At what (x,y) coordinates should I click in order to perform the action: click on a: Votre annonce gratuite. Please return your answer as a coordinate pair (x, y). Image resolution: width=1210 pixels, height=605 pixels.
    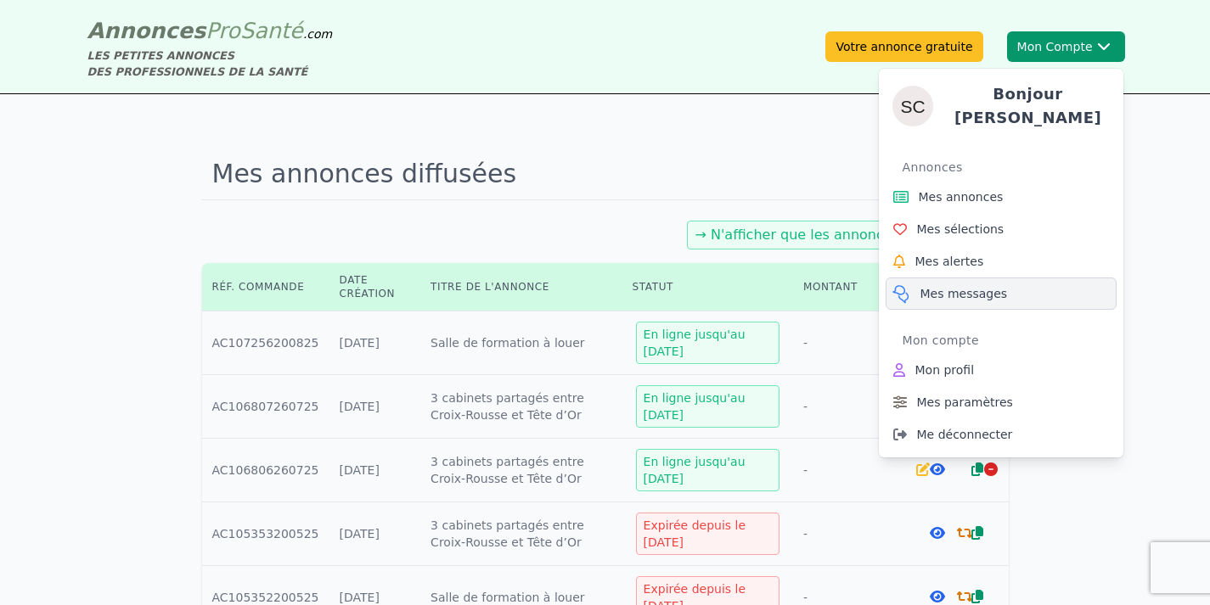
    Looking at the image, I should click on (903, 47).